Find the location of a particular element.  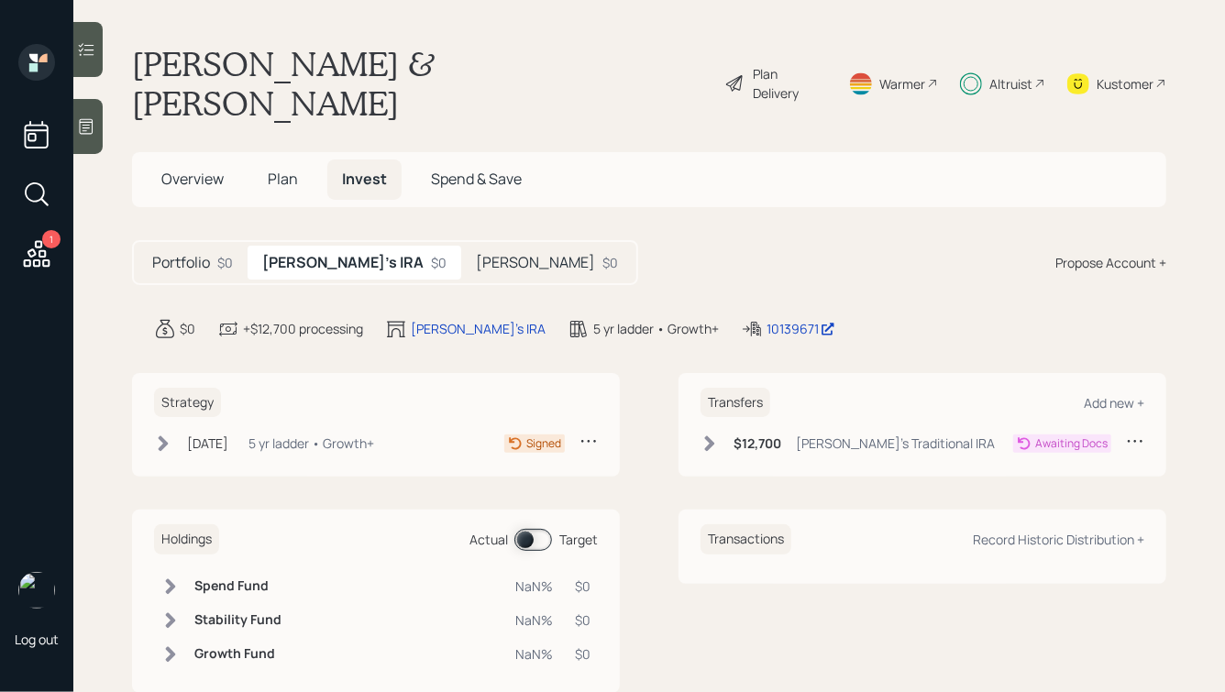

div: Target is located at coordinates (579, 539).